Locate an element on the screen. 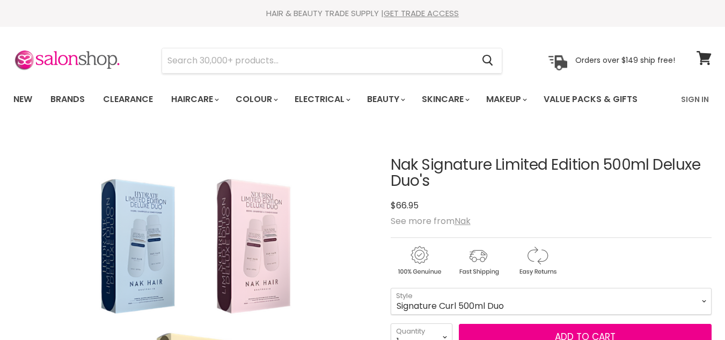 The height and width of the screenshot is (340, 725). form: Product is located at coordinates (332, 61).